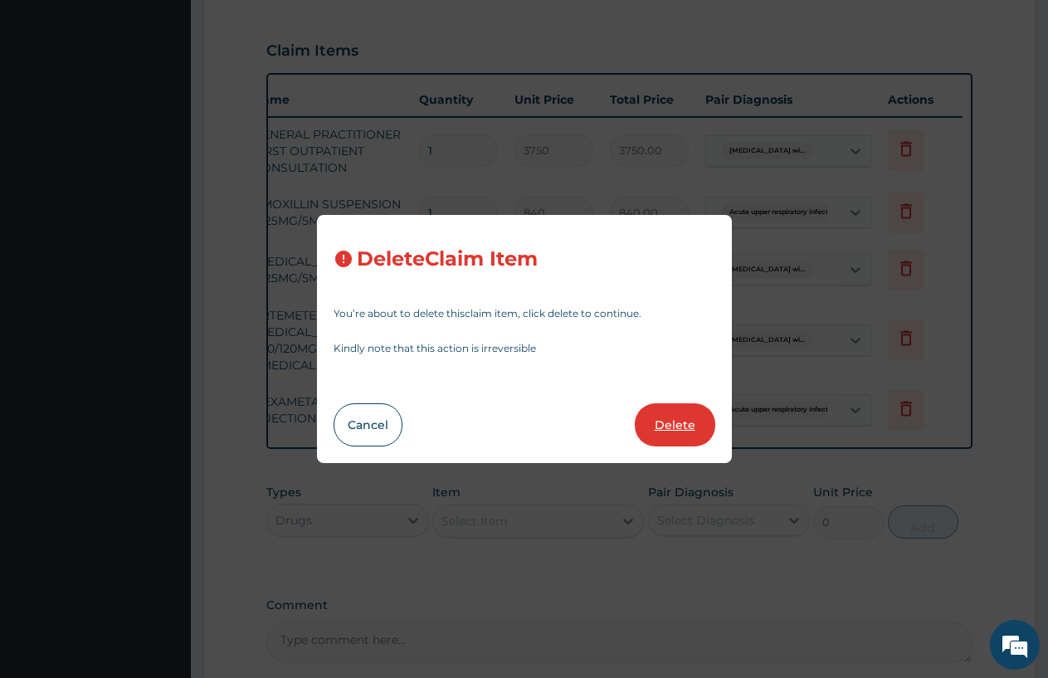 This screenshot has width=1048, height=678. Describe the element at coordinates (675, 425) in the screenshot. I see `button: Delete` at that location.